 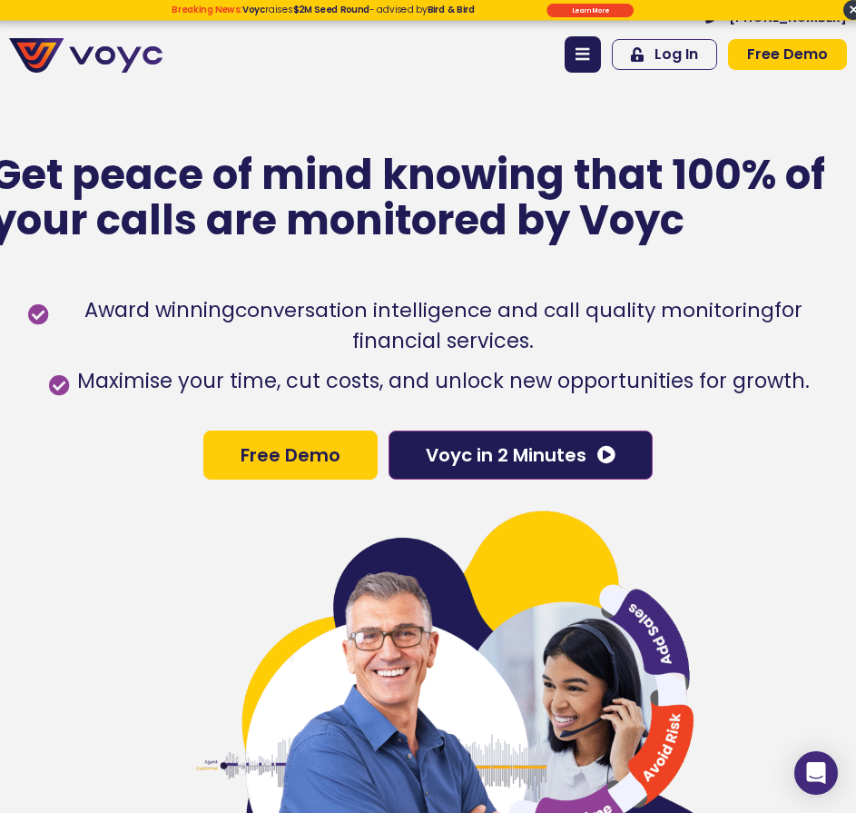 I want to click on h1: conversation intelligence and call quality monitoring, so click(x=505, y=310).